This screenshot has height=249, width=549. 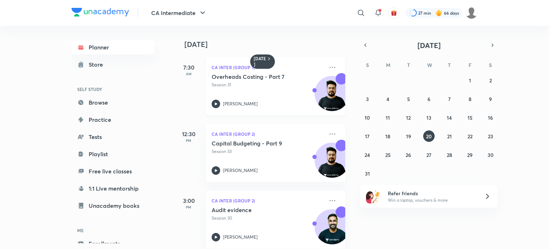 I want to click on a: Tests, so click(x=113, y=137).